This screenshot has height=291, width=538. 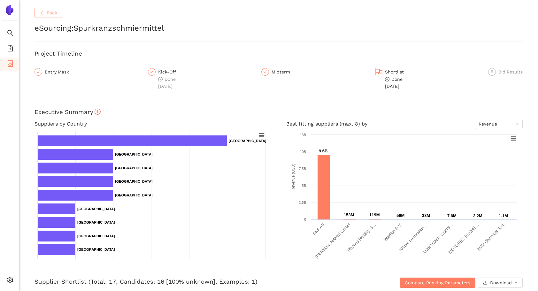 I want to click on h4: Best fitting suppliers (max. 8) by, so click(x=405, y=124).